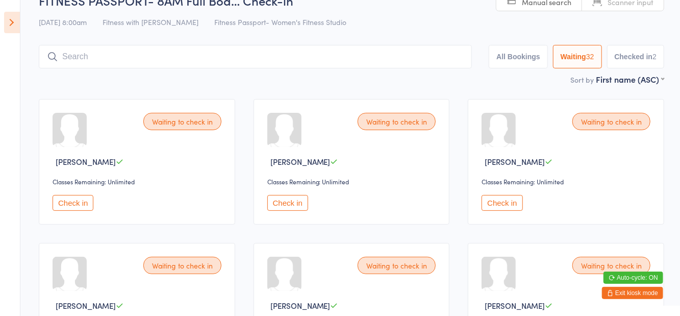  What do you see at coordinates (630, 79) in the screenshot?
I see `div: First name (ASC)` at bounding box center [630, 79].